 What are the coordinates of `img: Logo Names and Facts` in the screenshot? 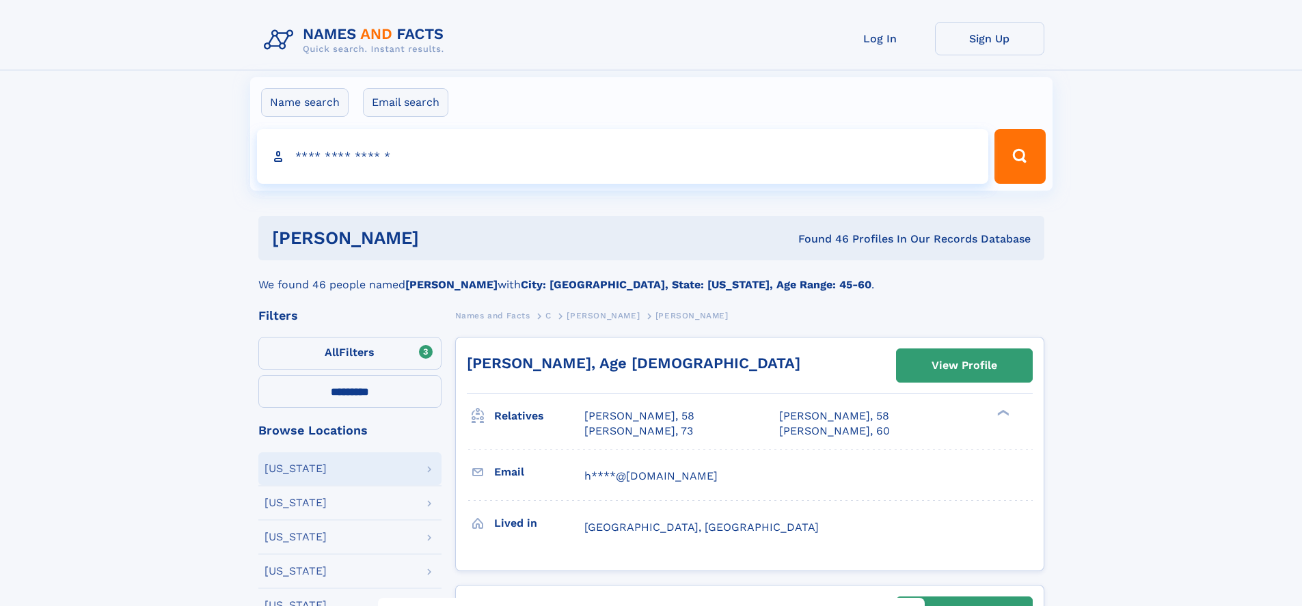 It's located at (357, 40).